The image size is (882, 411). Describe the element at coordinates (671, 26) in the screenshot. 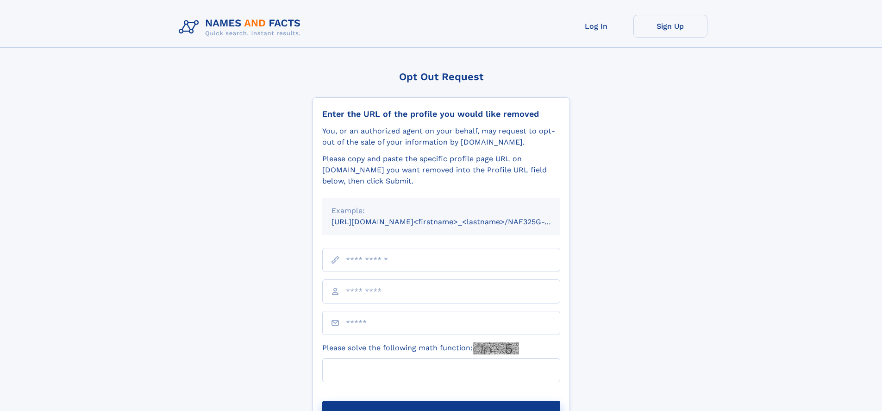

I see `a: Sign Up` at that location.